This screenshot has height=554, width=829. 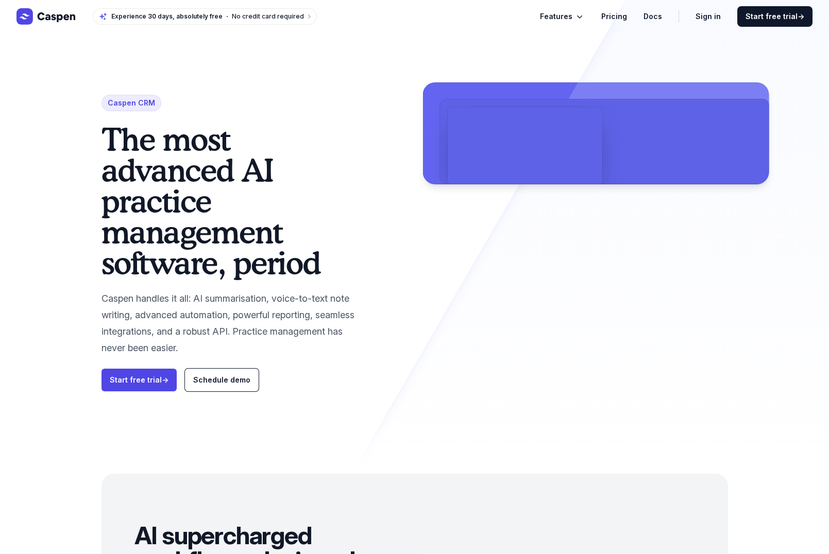 I want to click on span: Experience 30 days, absolutely free, so click(x=167, y=16).